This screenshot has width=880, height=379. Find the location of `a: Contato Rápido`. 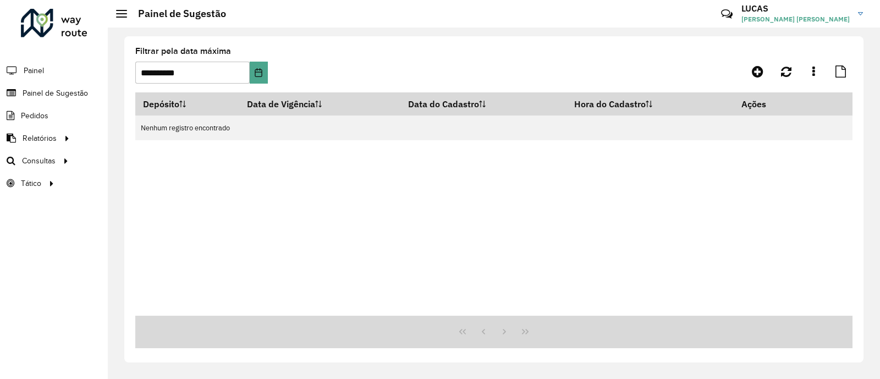

a: Contato Rápido is located at coordinates (726, 14).